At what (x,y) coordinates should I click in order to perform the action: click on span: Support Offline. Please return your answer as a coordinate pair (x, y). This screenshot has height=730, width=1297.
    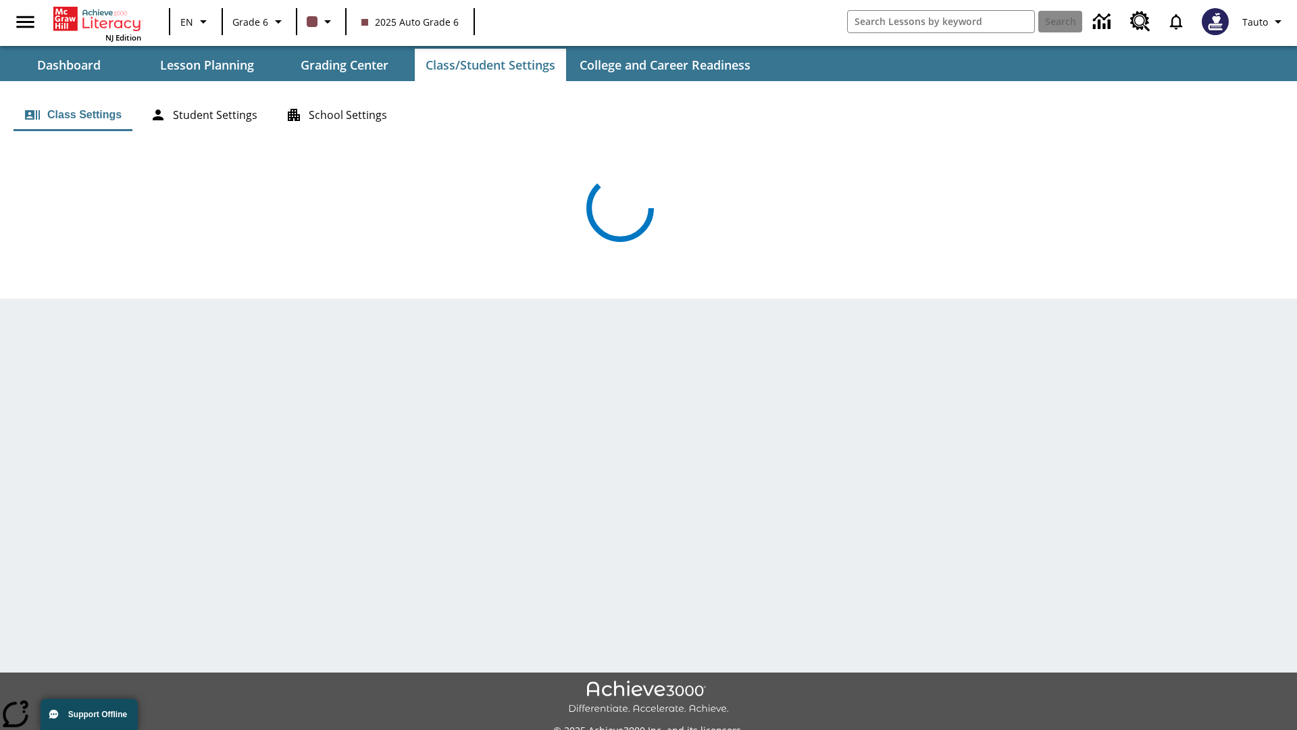
    Looking at the image, I should click on (97, 714).